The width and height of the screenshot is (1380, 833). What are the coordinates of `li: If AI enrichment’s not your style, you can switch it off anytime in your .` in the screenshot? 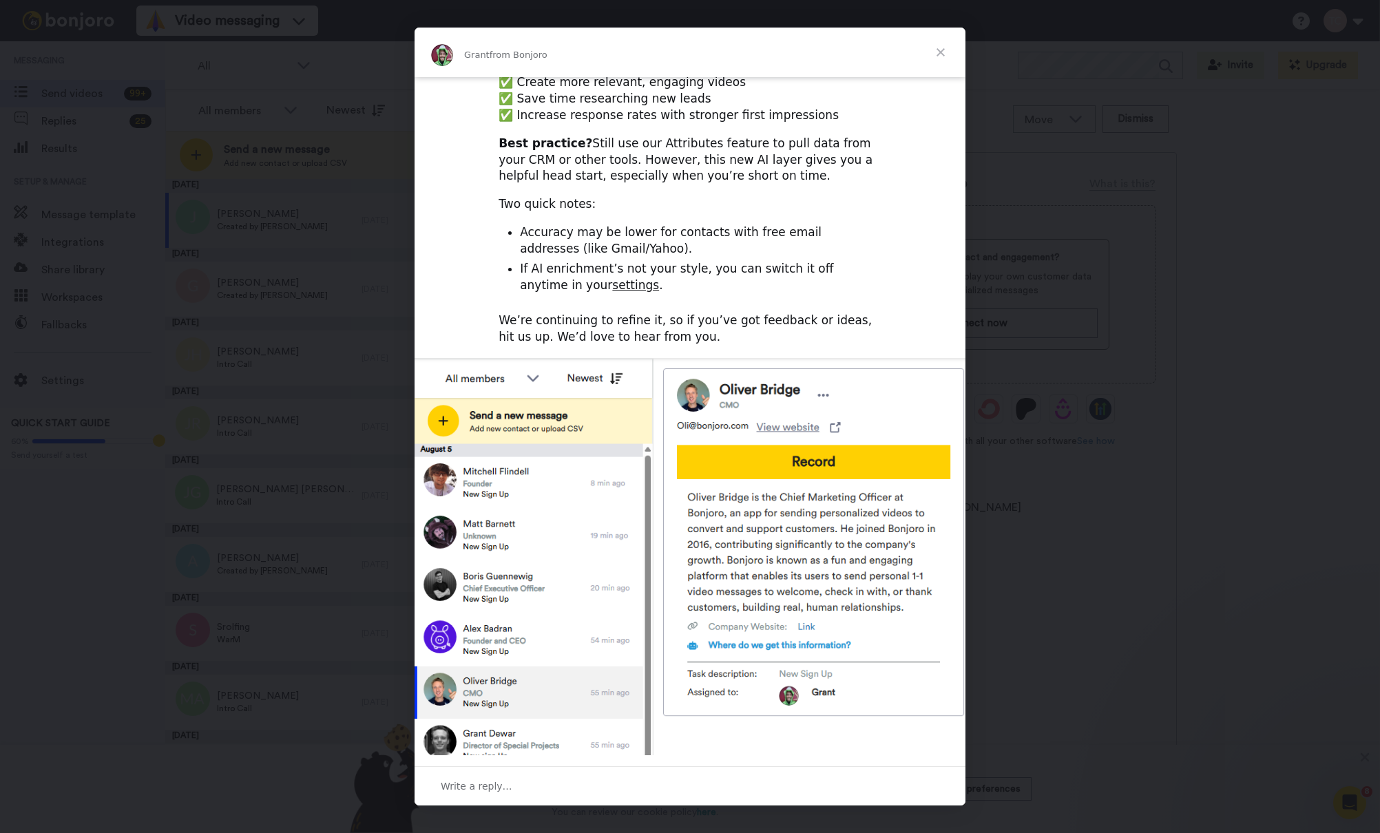 It's located at (700, 278).